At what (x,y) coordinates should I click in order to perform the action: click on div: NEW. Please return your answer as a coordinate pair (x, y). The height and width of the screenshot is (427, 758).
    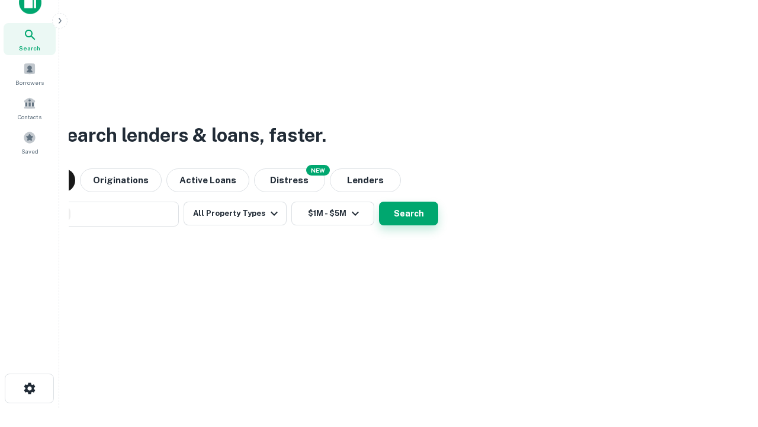
    Looking at the image, I should click on (318, 170).